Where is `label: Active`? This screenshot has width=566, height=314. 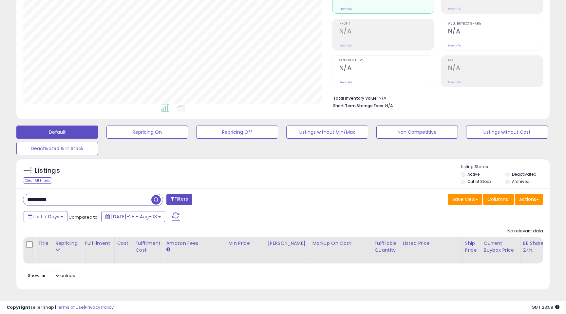
label: Active is located at coordinates (473, 174).